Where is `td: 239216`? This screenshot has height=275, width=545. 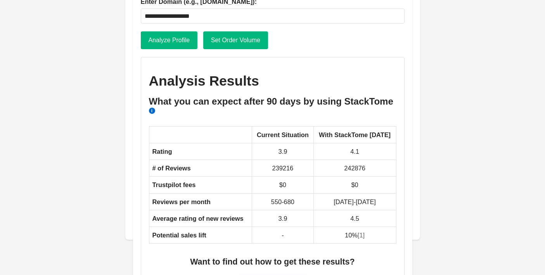 td: 239216 is located at coordinates (283, 168).